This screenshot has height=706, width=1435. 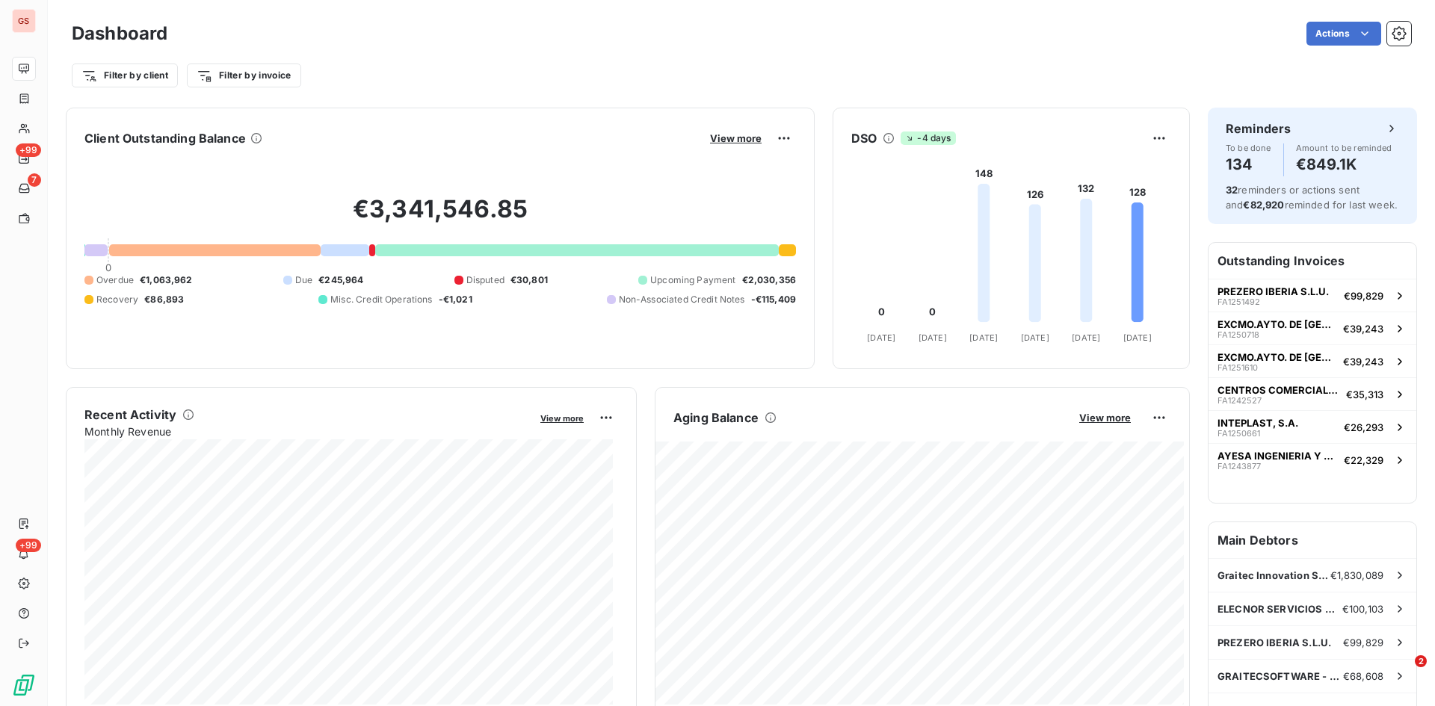 I want to click on span: AYESA INGENIERIA Y ARQUITECTURA S.A., so click(x=1278, y=456).